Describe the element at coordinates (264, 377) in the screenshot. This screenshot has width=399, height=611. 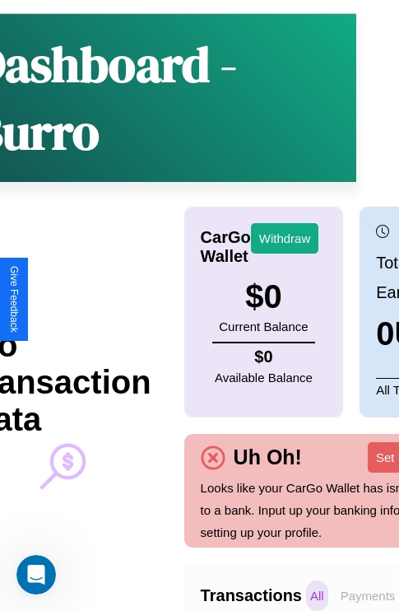
I see `p: Available Balance` at that location.